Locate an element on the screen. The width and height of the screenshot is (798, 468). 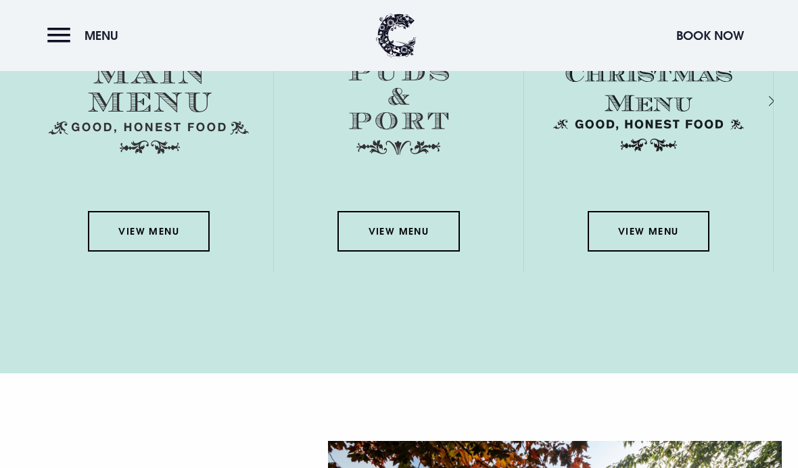
div: Next slide is located at coordinates (757, 101).